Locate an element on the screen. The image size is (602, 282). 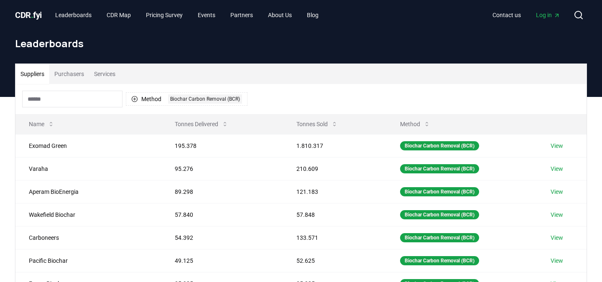
td: 89.298 is located at coordinates (222, 191).